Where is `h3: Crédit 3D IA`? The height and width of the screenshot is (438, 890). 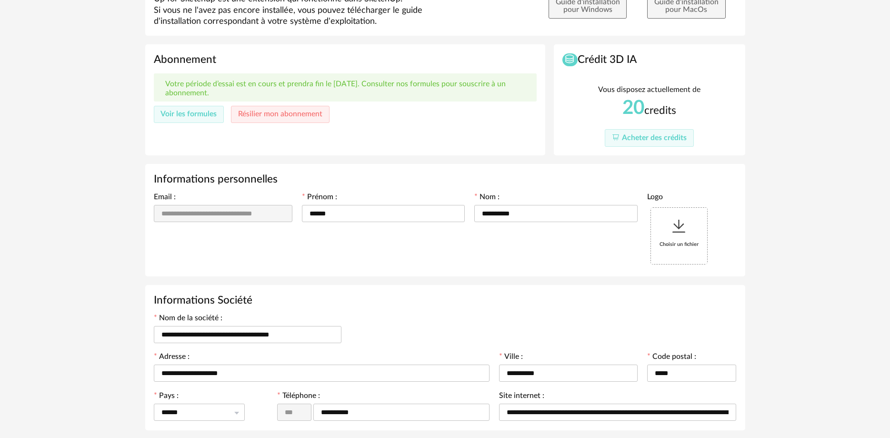 h3: Crédit 3D IA is located at coordinates (650, 60).